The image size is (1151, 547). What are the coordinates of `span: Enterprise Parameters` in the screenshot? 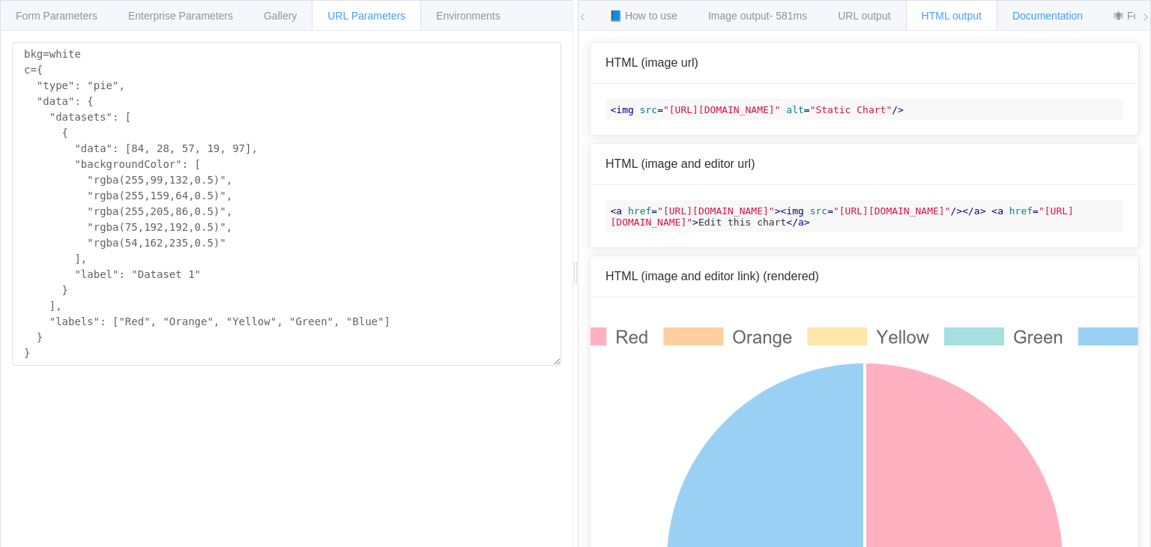 It's located at (181, 16).